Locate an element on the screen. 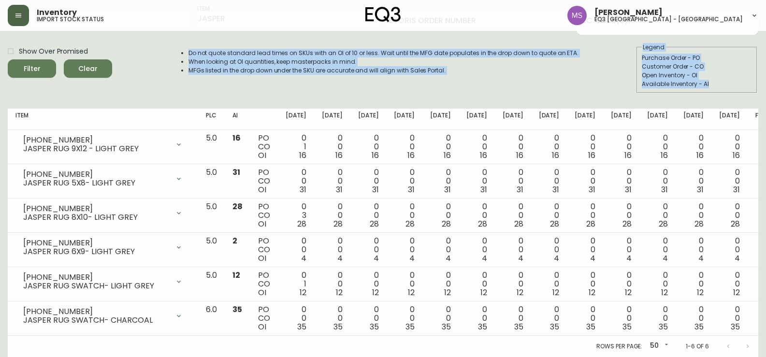 This screenshot has width=766, height=357. div: Open Inventory - OI is located at coordinates (697, 75).